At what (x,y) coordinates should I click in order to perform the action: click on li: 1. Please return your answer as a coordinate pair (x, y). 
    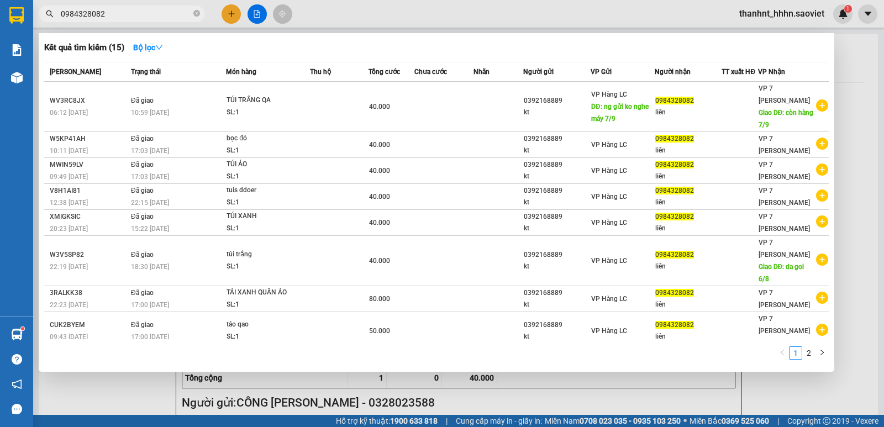
    Looking at the image, I should click on (796, 353).